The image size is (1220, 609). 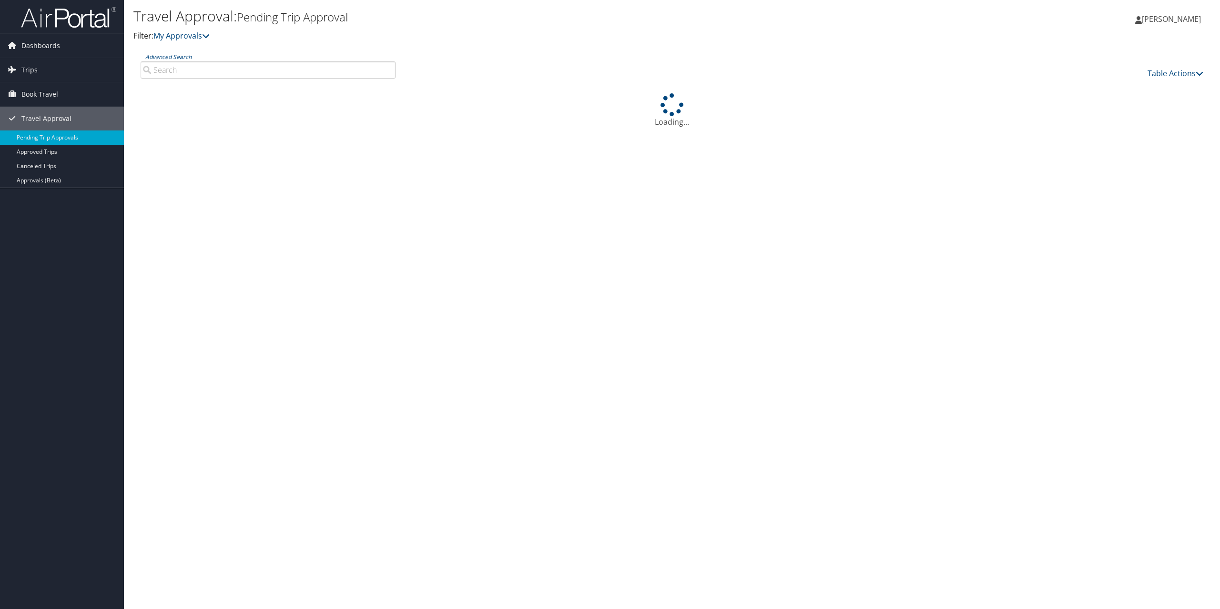 What do you see at coordinates (672, 111) in the screenshot?
I see `div: Loading...` at bounding box center [672, 111].